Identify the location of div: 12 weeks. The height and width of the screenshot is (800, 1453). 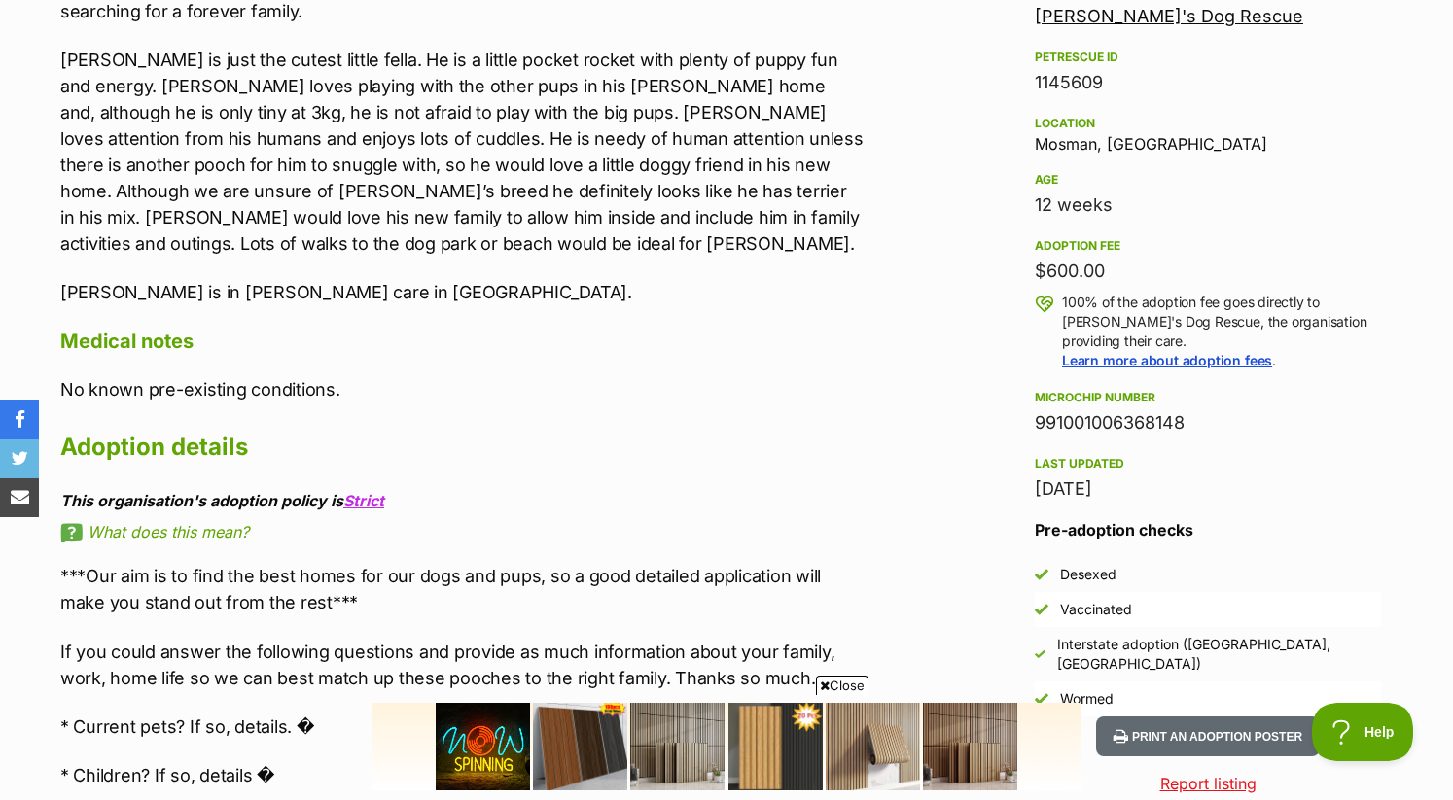
(1208, 205).